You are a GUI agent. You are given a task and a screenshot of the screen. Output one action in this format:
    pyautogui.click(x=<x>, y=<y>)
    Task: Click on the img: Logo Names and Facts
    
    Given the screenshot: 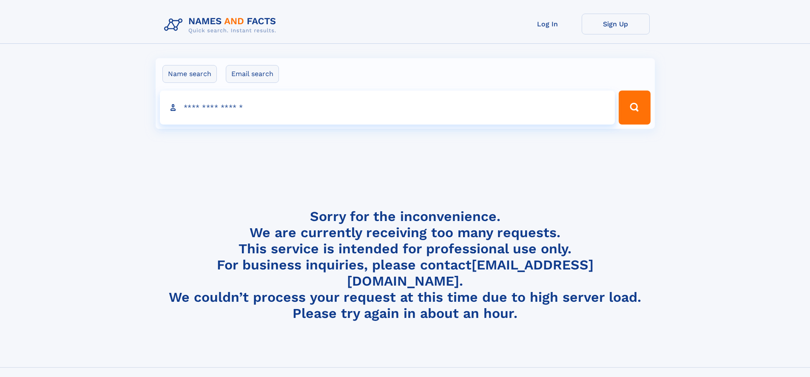 What is the action you would take?
    pyautogui.click(x=222, y=25)
    